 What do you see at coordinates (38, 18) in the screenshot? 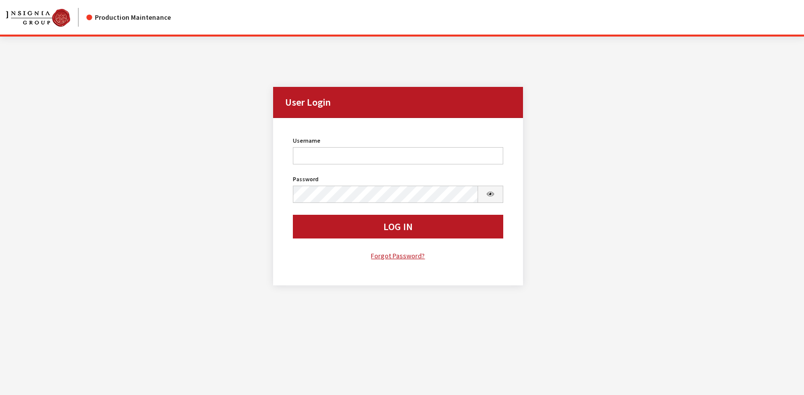
I see `img: Catalog Maintenance` at bounding box center [38, 18].